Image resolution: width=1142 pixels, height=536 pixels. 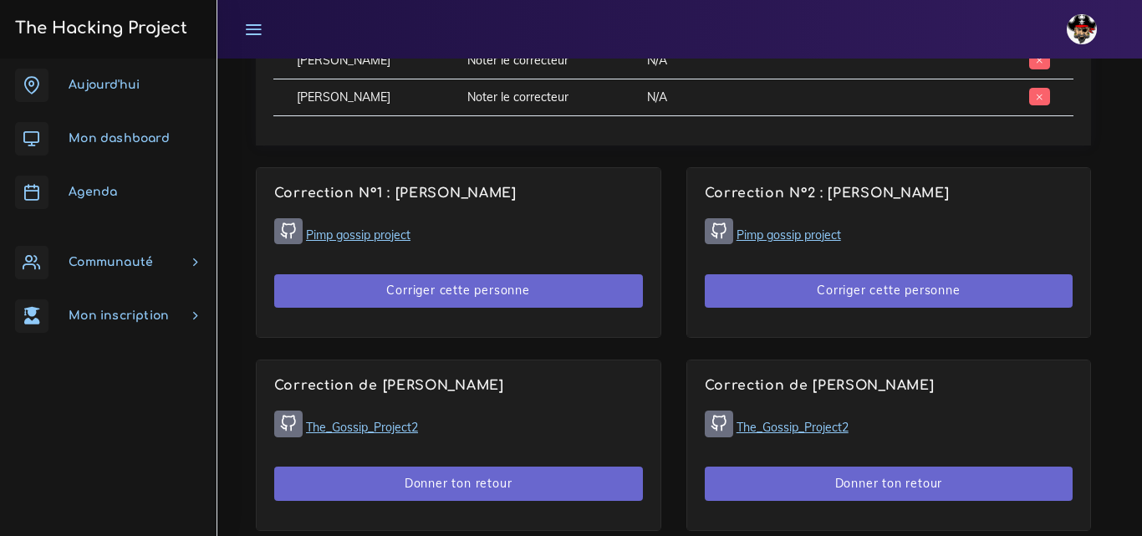 What do you see at coordinates (119, 138) in the screenshot?
I see `span: Mon dashboard` at bounding box center [119, 138].